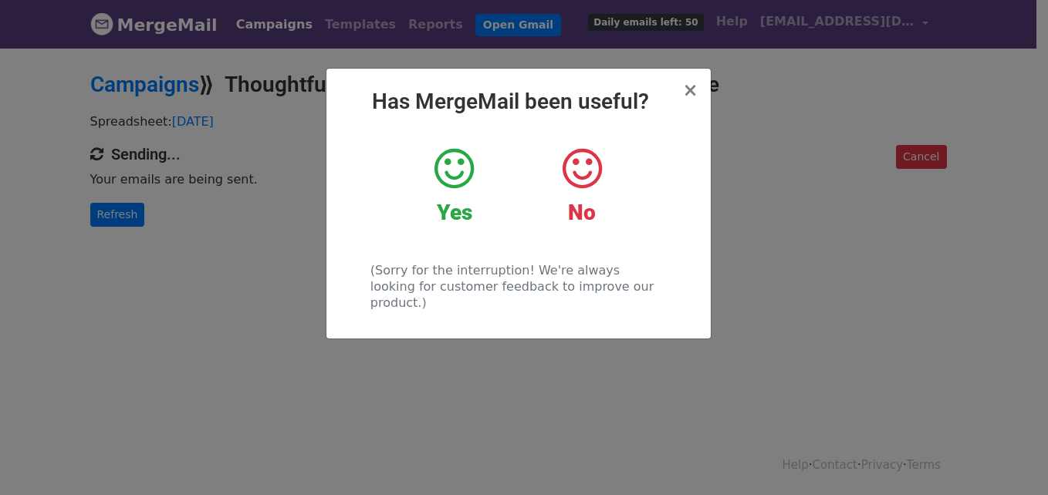 The height and width of the screenshot is (495, 1048). I want to click on a: No, so click(581, 186).